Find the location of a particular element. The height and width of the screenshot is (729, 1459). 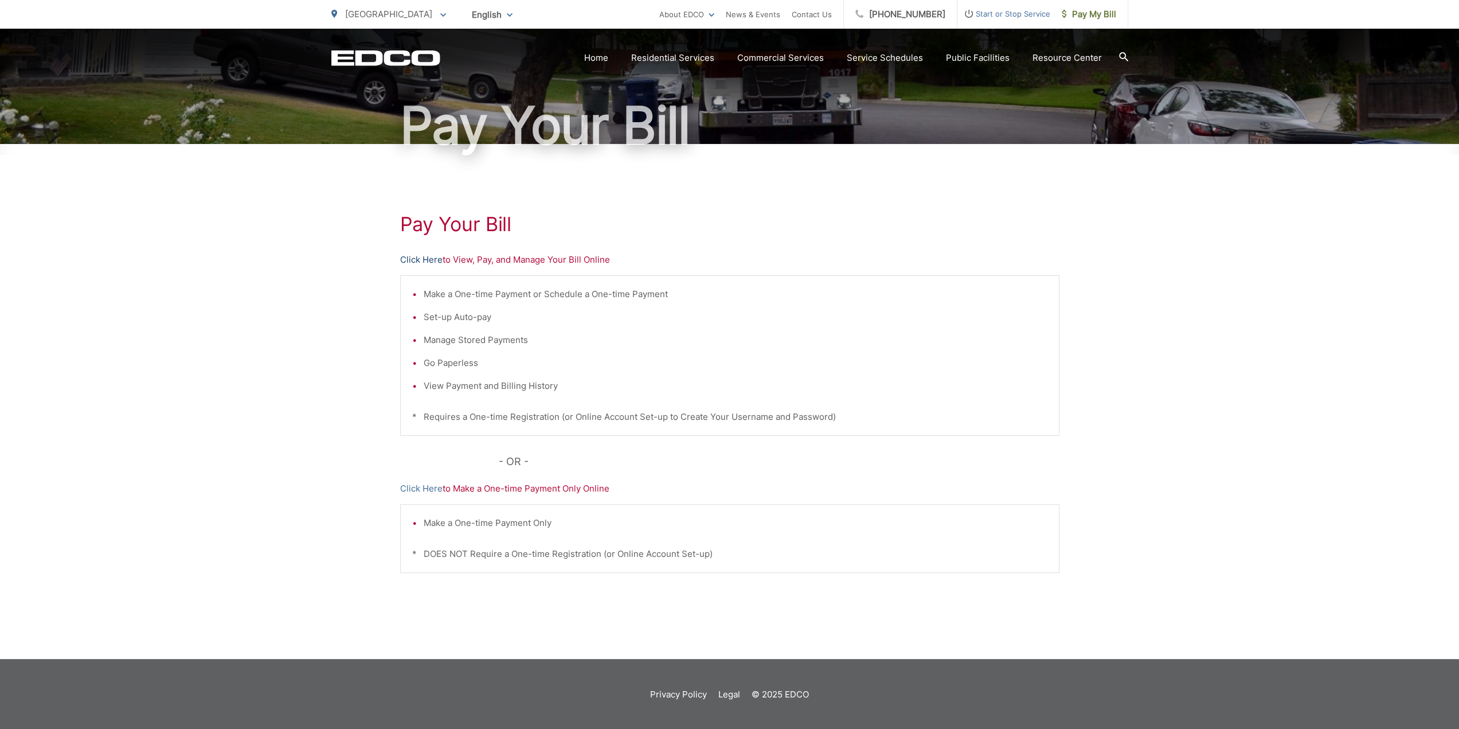

a: Contact Us is located at coordinates (812, 14).